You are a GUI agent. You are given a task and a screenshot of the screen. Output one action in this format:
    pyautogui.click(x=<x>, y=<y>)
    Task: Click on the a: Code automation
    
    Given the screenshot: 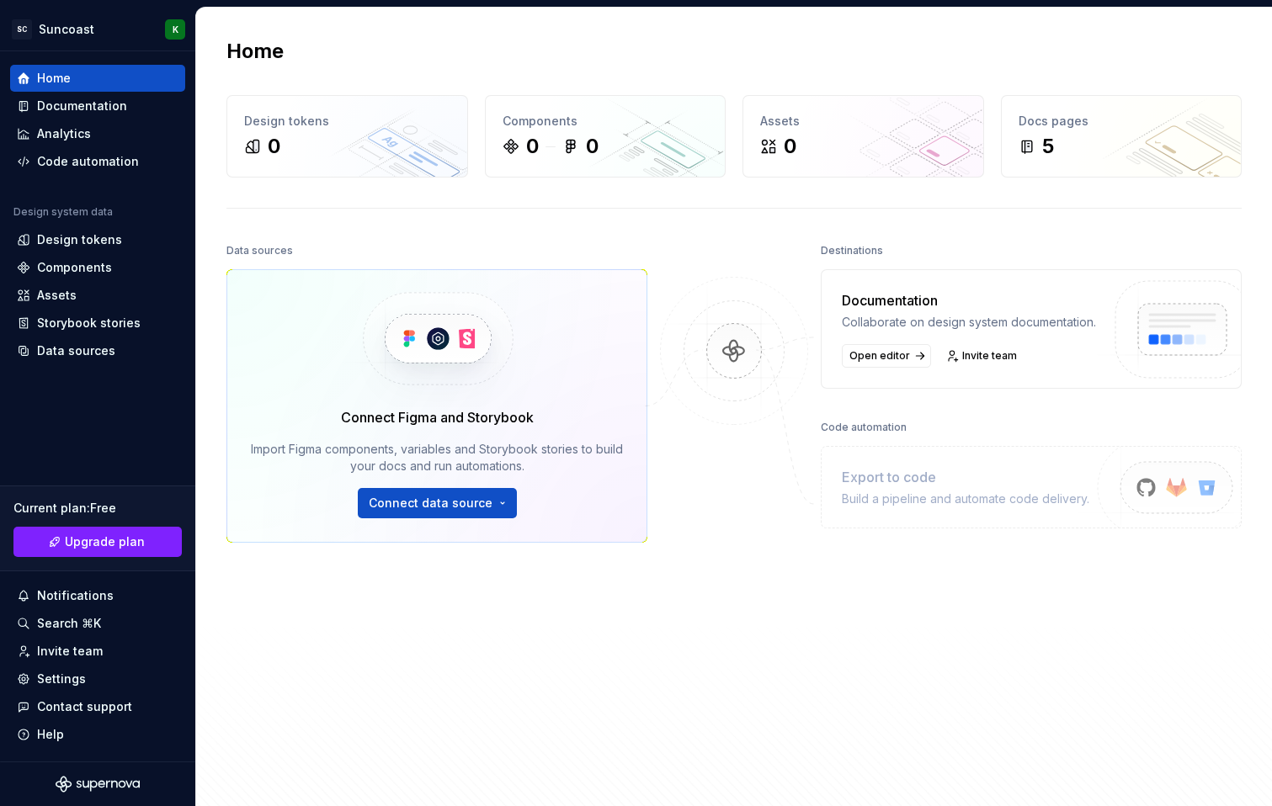 What is the action you would take?
    pyautogui.click(x=98, y=162)
    